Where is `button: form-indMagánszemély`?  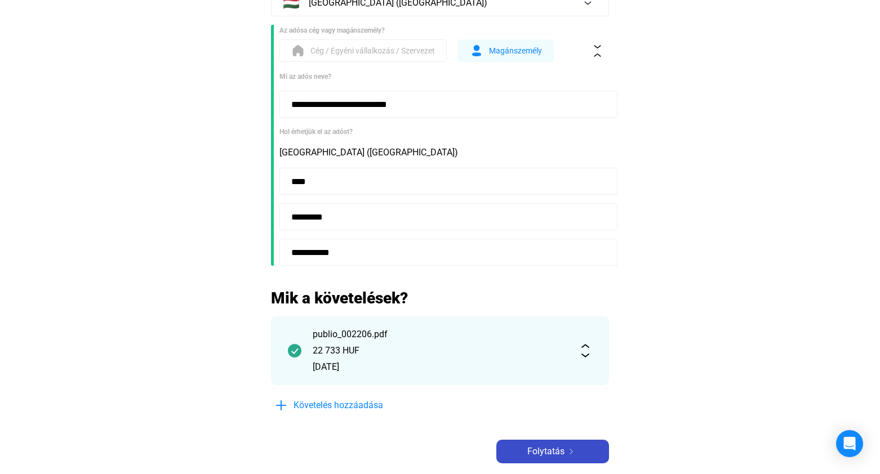
button: form-indMagánszemély is located at coordinates (506, 51).